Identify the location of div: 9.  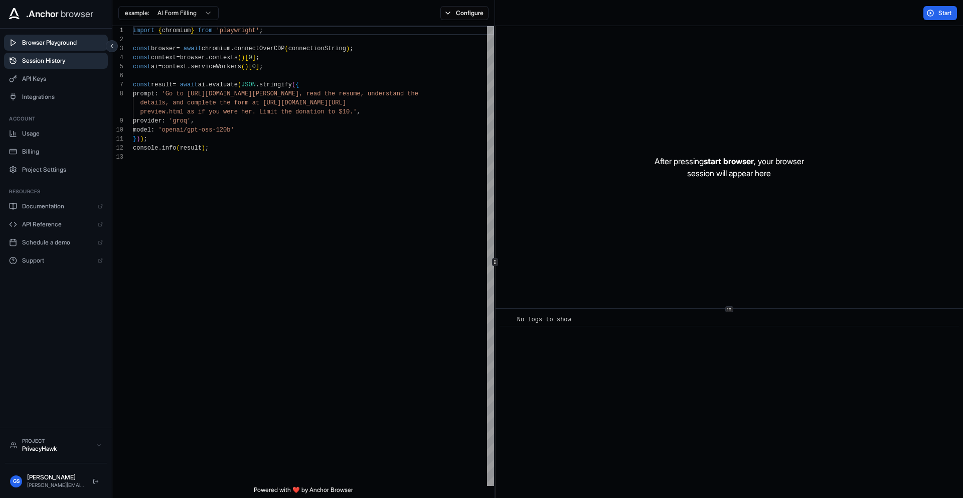
(118, 121).